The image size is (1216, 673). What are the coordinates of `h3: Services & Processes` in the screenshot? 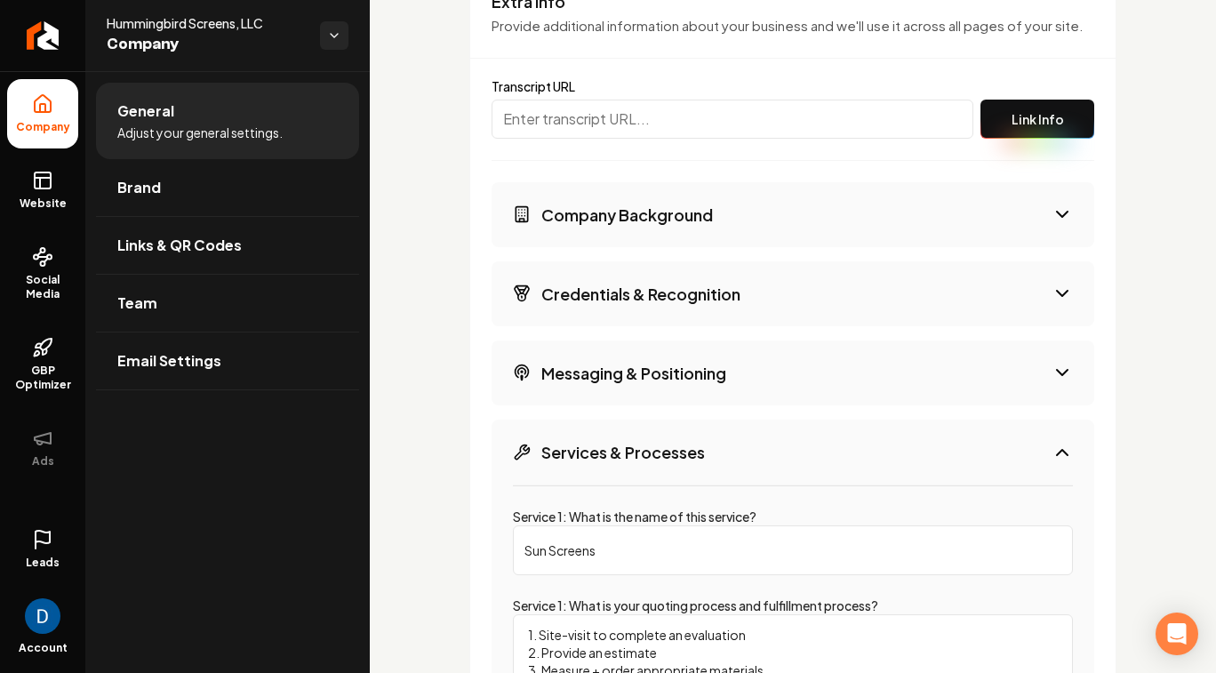 It's located at (623, 452).